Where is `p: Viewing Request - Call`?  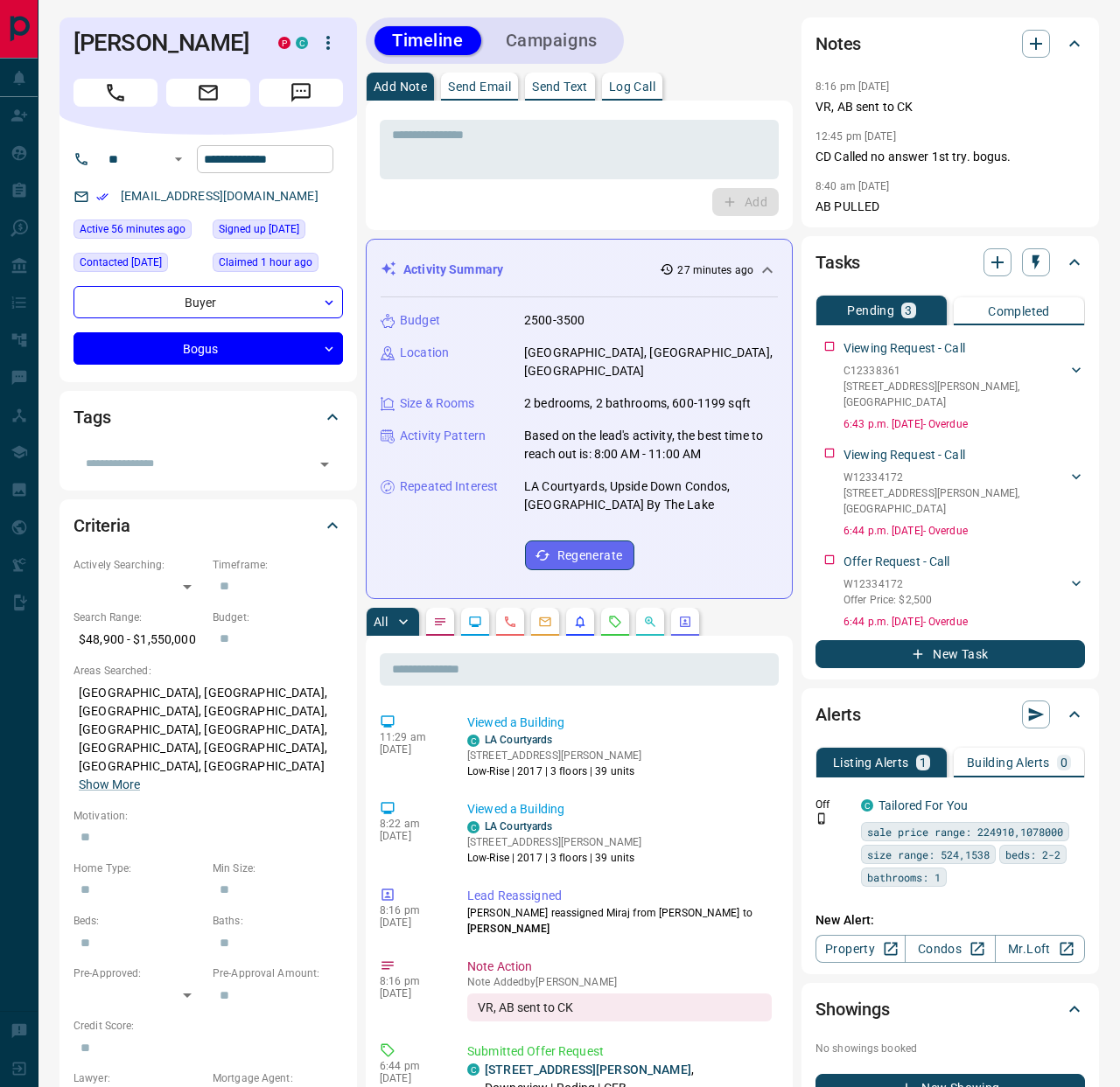
p: Viewing Request - Call is located at coordinates (903, 348).